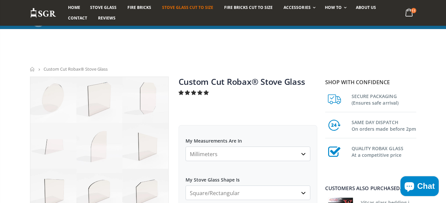 This screenshot has height=203, width=446. What do you see at coordinates (298, 8) in the screenshot?
I see `a: Accessories` at bounding box center [298, 8].